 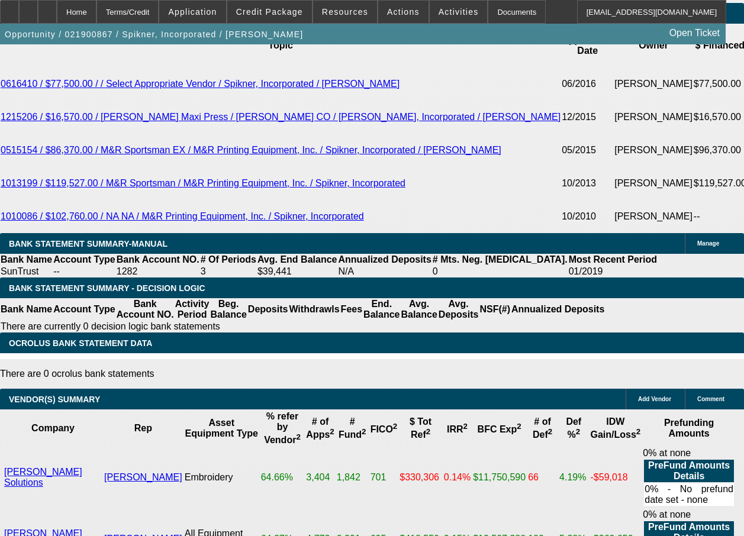 What do you see at coordinates (587, 150) in the screenshot?
I see `td: 05/2015` at bounding box center [587, 150].